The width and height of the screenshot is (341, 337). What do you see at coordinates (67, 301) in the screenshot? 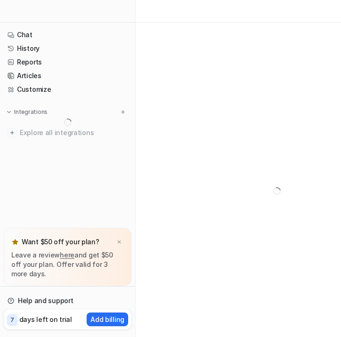
I see `a: Help and support` at bounding box center [67, 301].